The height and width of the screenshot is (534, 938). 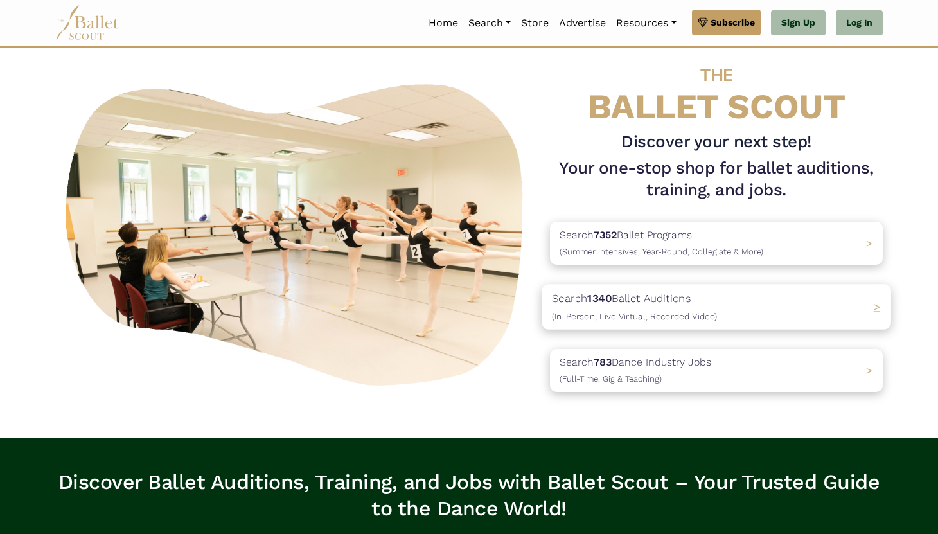 What do you see at coordinates (859, 23) in the screenshot?
I see `a: Log In` at bounding box center [859, 23].